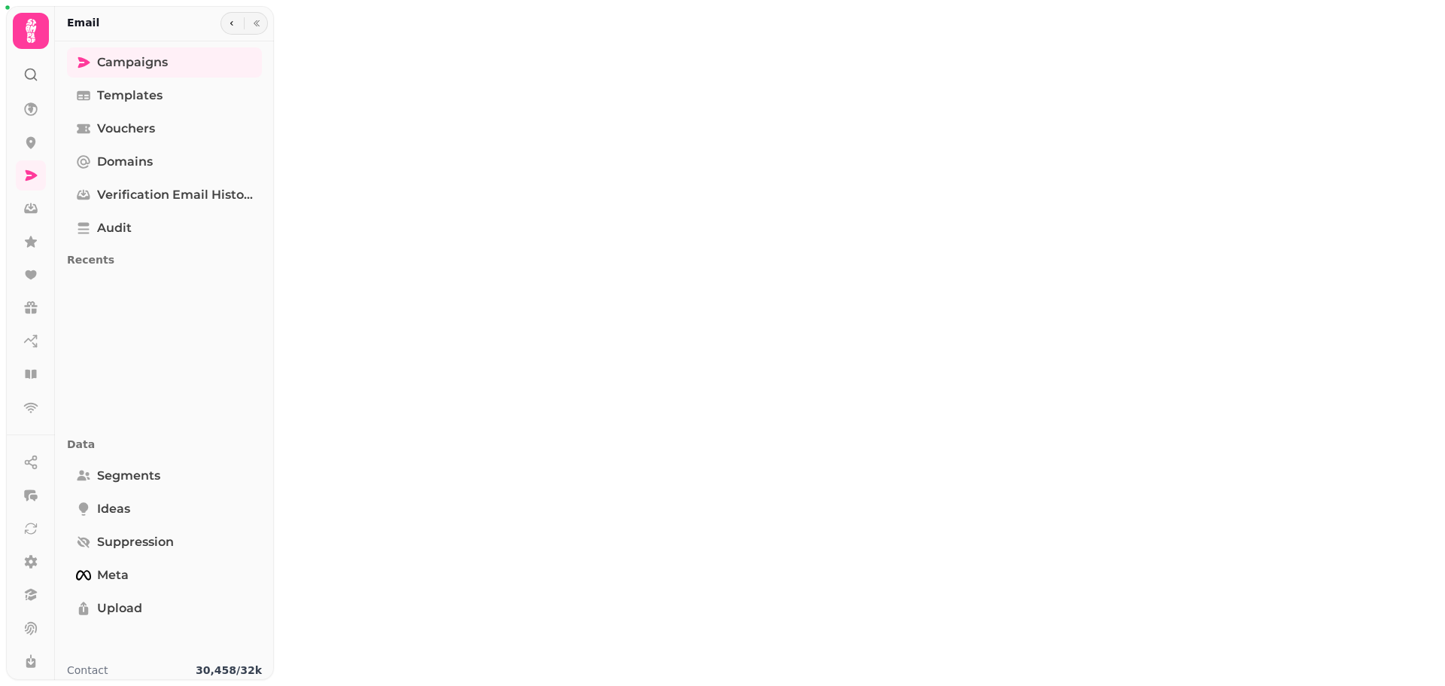 The image size is (1445, 686). I want to click on a: Upload, so click(164, 608).